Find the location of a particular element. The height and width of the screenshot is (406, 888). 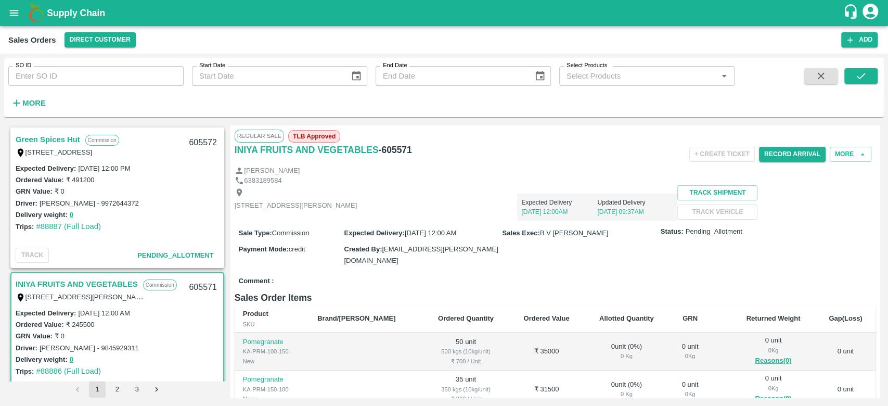

b: Ordered Quantity is located at coordinates (465, 318).